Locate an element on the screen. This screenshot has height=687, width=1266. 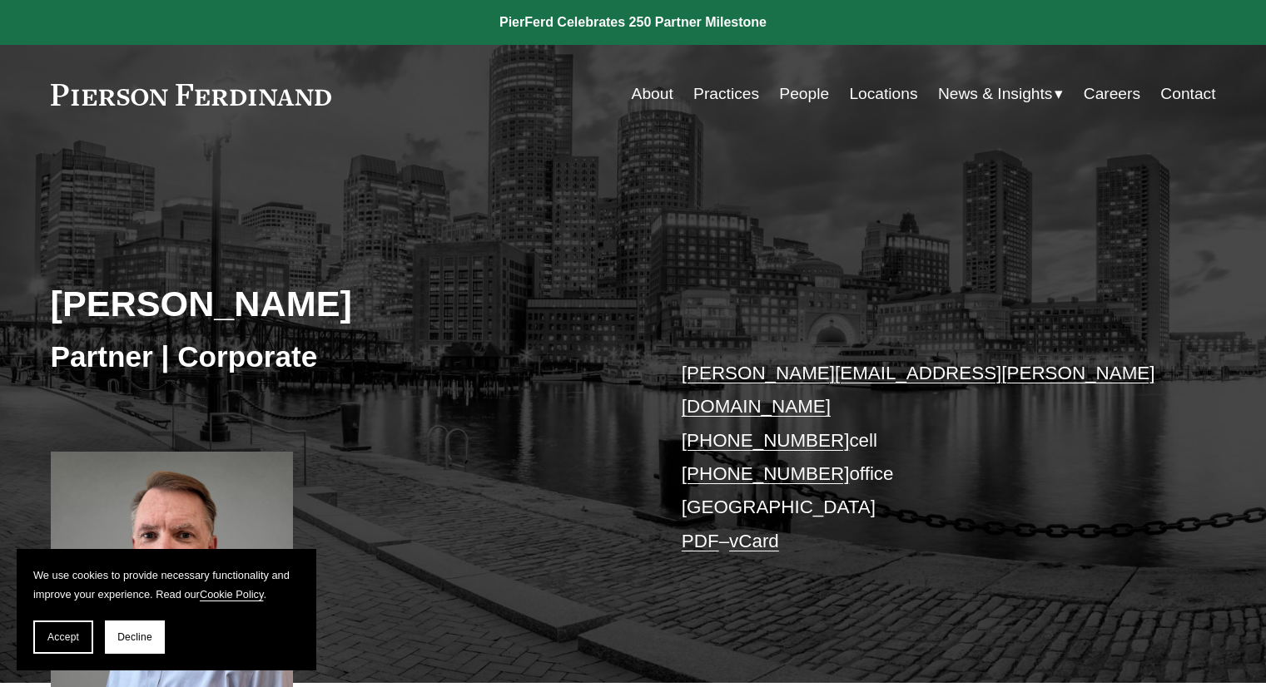
a: vCard is located at coordinates (754, 541).